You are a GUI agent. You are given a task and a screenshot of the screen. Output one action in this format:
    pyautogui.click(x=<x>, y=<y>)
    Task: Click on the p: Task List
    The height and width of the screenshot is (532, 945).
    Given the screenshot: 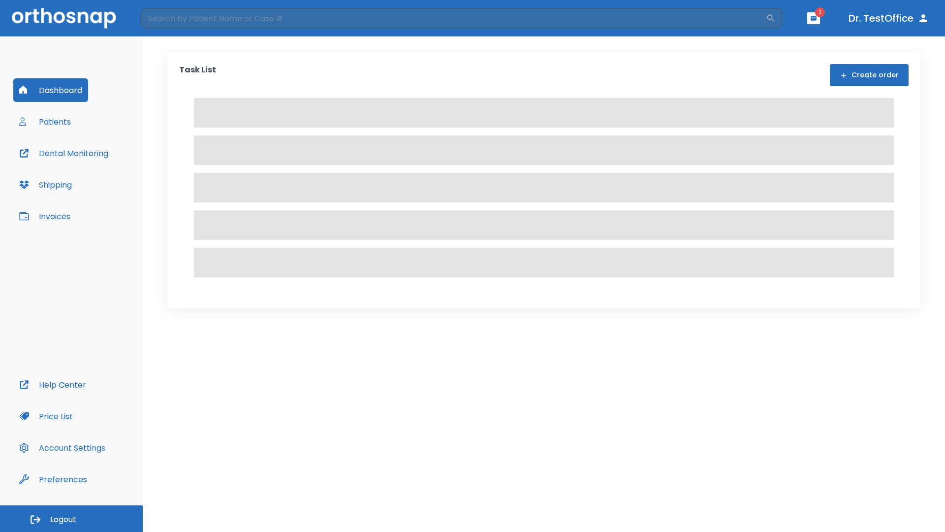 What is the action you would take?
    pyautogui.click(x=197, y=75)
    